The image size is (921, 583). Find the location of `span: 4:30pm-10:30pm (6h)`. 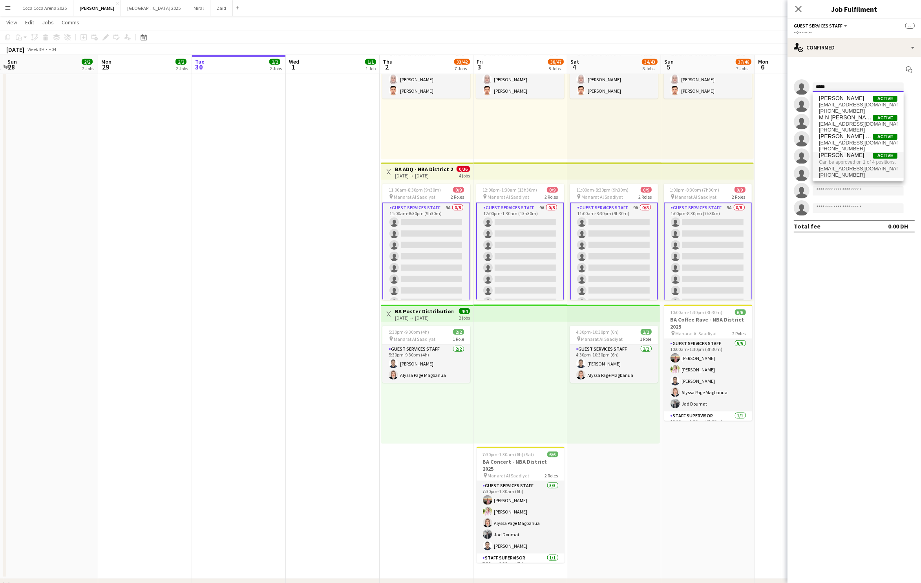

span: 4:30pm-10:30pm (6h) is located at coordinates (597, 332).